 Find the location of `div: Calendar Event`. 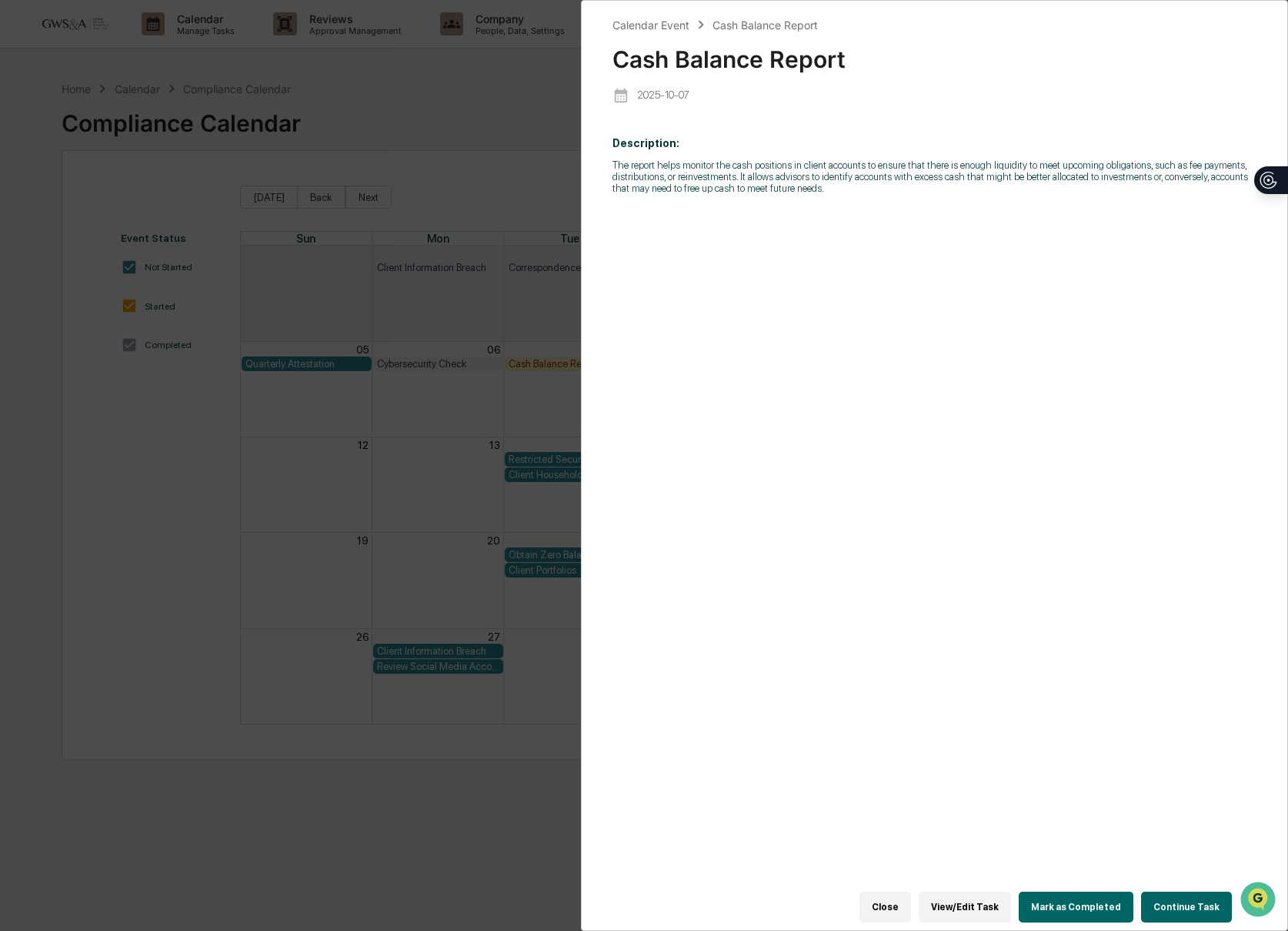

div: Calendar Event is located at coordinates (651, 25).